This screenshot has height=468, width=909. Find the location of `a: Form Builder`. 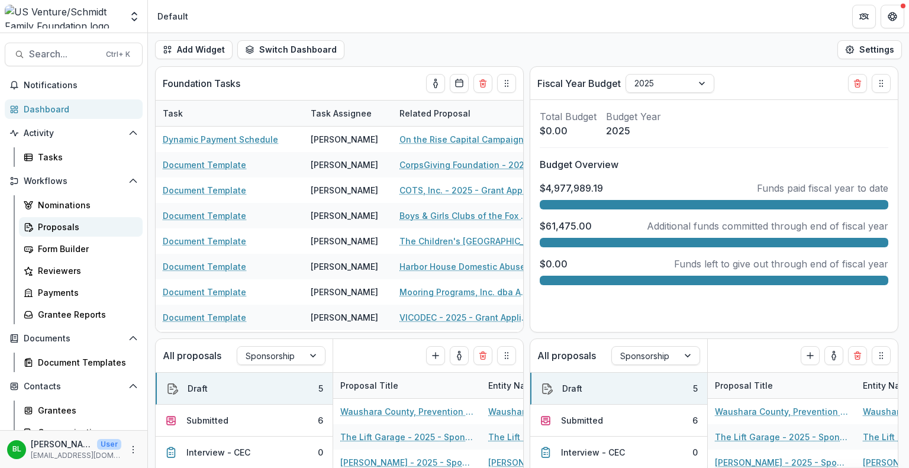

a: Form Builder is located at coordinates (80, 248).